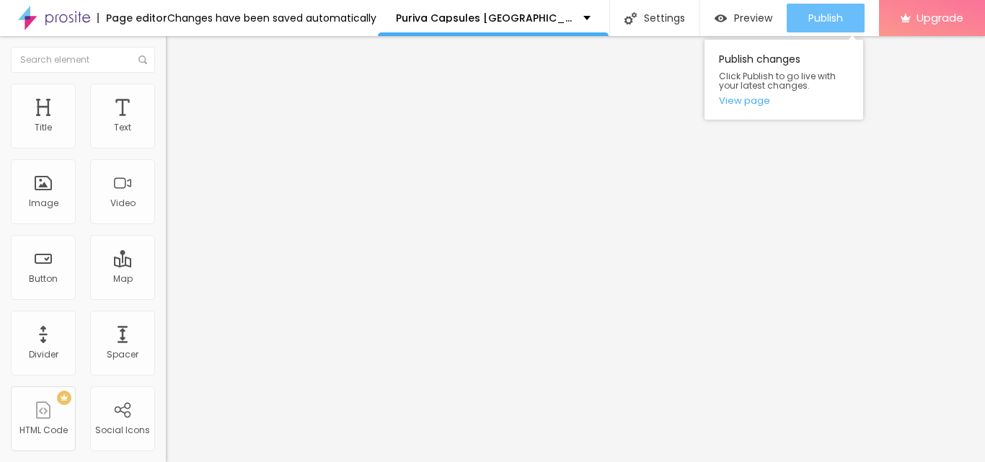 The height and width of the screenshot is (462, 985). I want to click on div: Video, so click(123, 203).